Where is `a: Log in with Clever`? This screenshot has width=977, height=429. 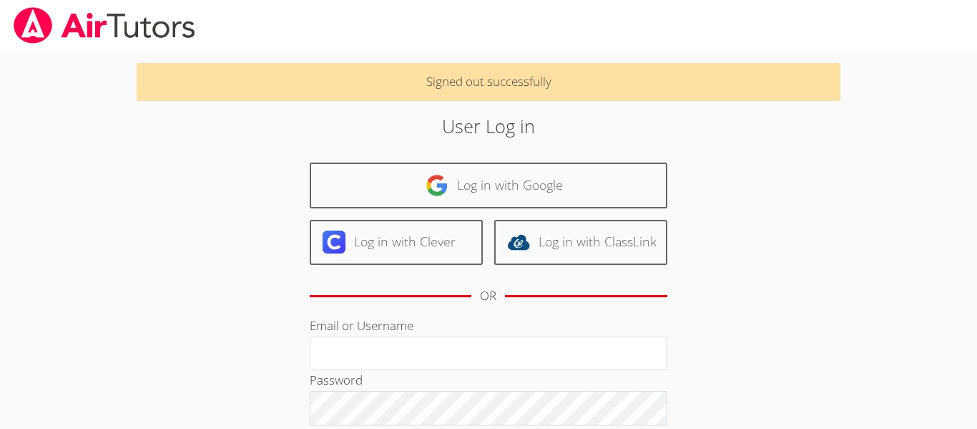
a: Log in with Clever is located at coordinates (396, 242).